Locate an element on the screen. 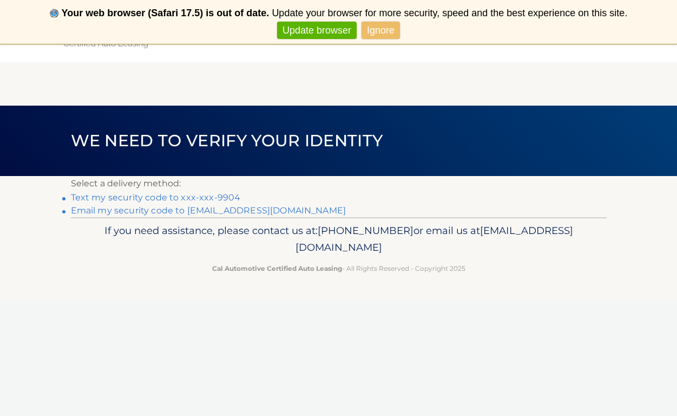 The width and height of the screenshot is (677, 416). a: Update browser is located at coordinates (317, 30).